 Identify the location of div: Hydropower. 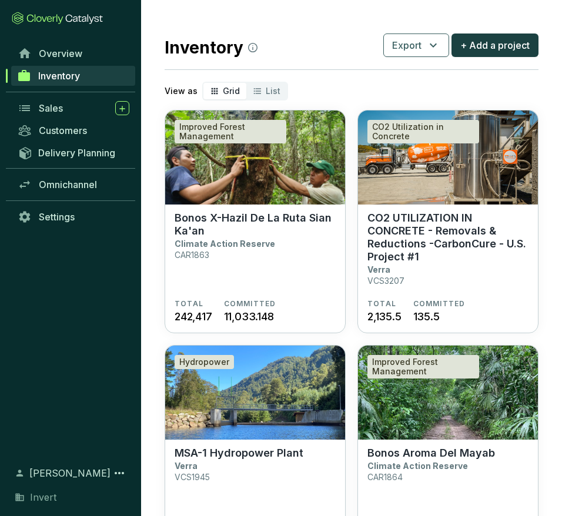
(204, 362).